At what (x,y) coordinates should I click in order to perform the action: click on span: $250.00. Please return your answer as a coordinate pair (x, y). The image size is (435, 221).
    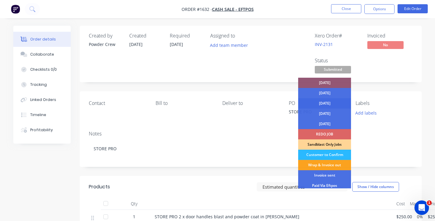
    Looking at the image, I should click on (405, 217).